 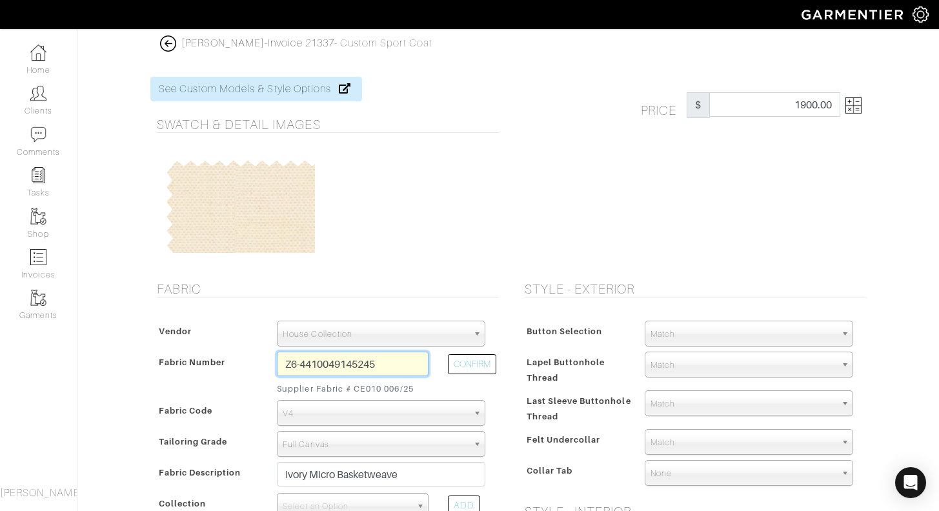 What do you see at coordinates (38, 52) in the screenshot?
I see `img: dashboard-icon-dbcd8f5a0b271acd01030246c82b418ddd0df26cd7fceb0bd07c9910d44c42f6.png` at bounding box center [38, 52].